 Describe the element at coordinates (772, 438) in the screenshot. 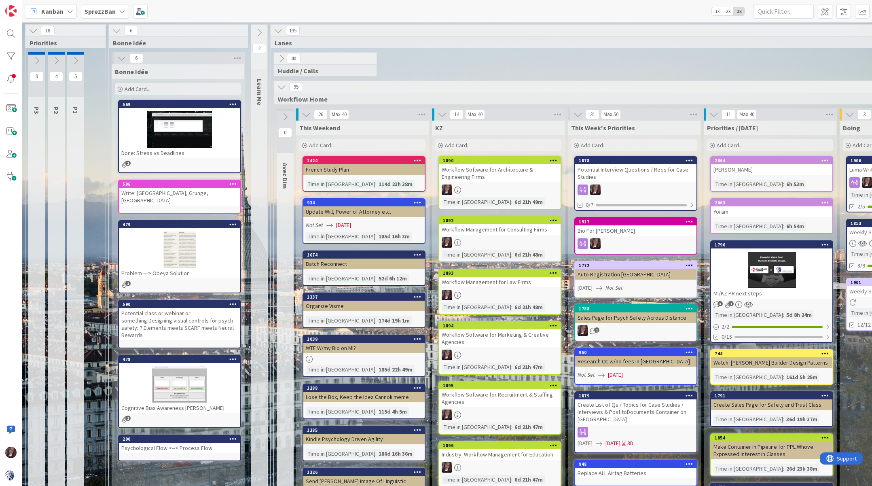

I see `div: 1854` at that location.